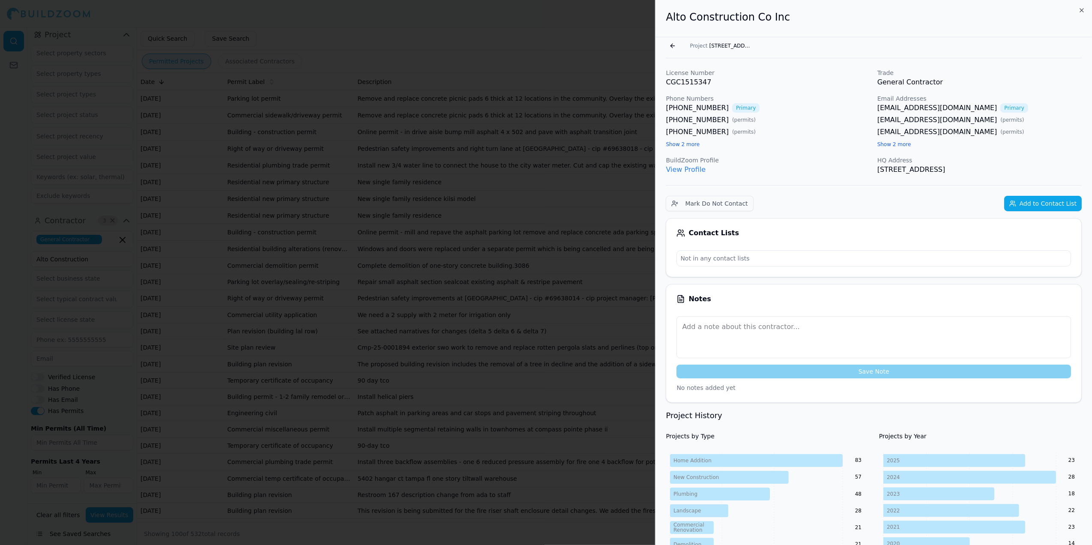  Describe the element at coordinates (980, 99) in the screenshot. I see `p: Email Addresses` at that location.